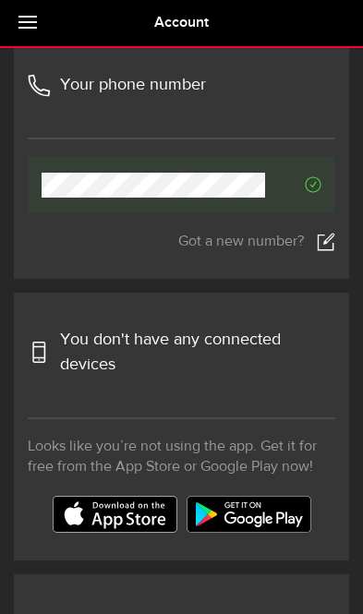  I want to click on h3: Your phone number, so click(116, 102).